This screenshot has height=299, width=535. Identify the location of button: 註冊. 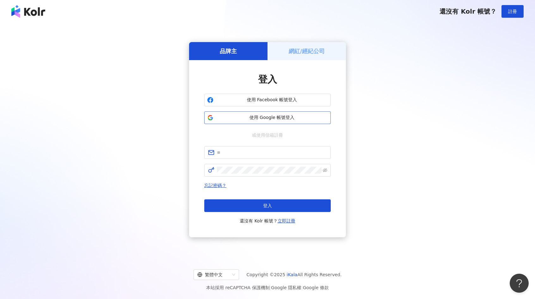
(512, 11).